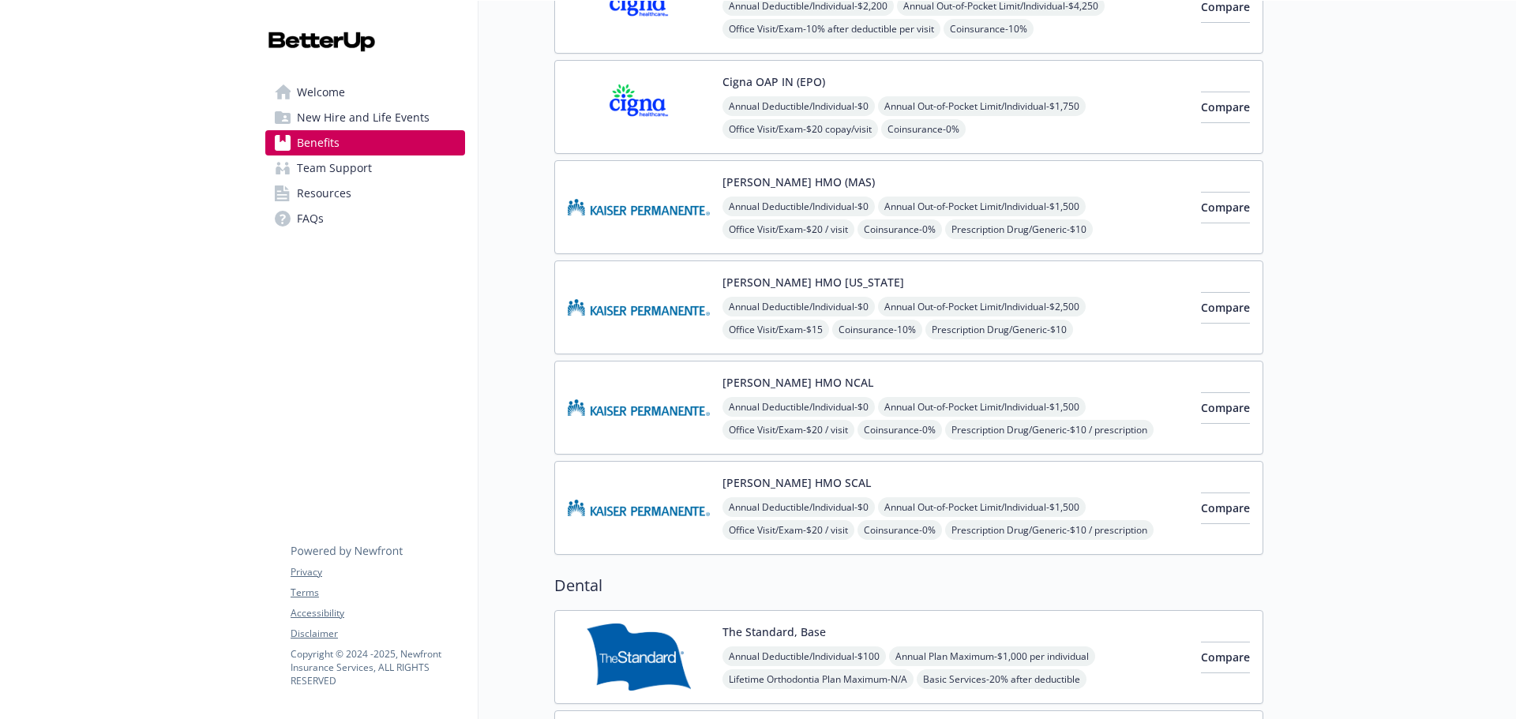 Image resolution: width=1516 pixels, height=719 pixels. Describe the element at coordinates (321, 92) in the screenshot. I see `span: Welcome` at that location.